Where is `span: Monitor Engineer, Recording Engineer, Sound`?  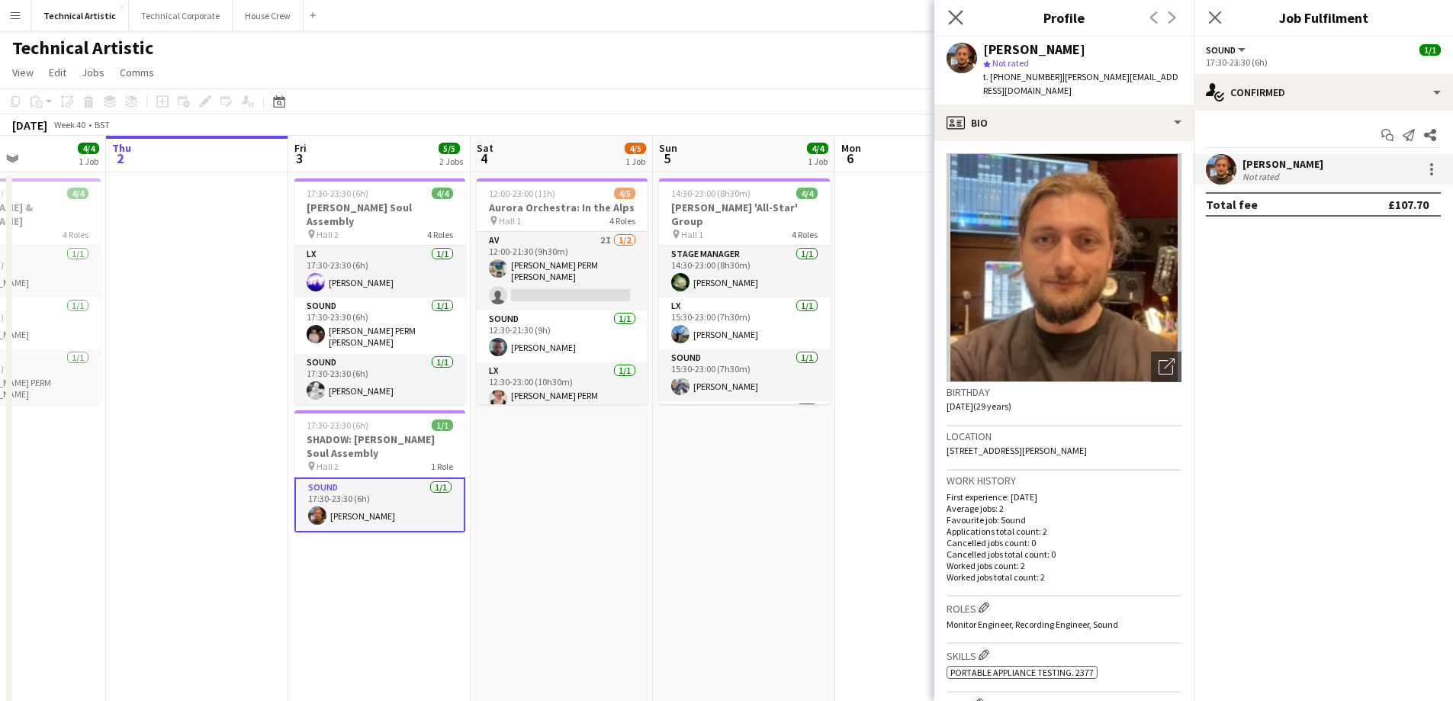 span: Monitor Engineer, Recording Engineer, Sound is located at coordinates (1032, 624).